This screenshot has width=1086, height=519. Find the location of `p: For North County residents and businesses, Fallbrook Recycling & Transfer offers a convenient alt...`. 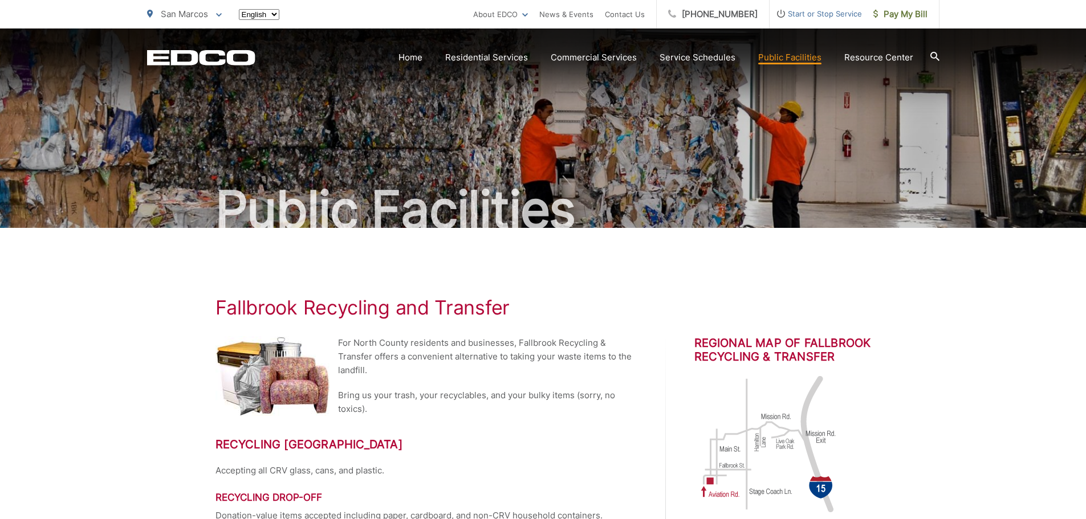

p: For North County residents and businesses, Fallbrook Recycling & Transfer offers a convenient alt... is located at coordinates (426, 357).